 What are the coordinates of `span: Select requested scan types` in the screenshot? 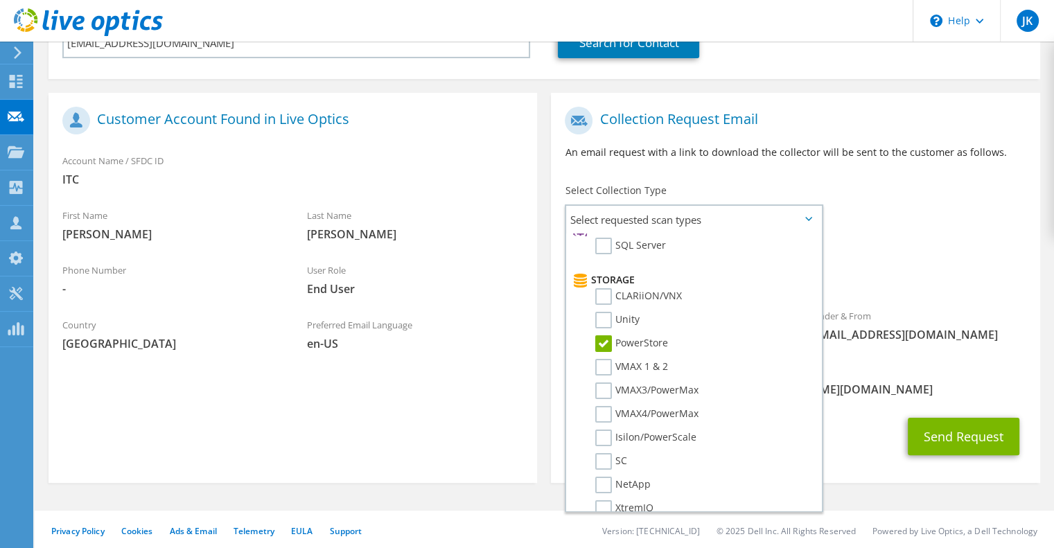 It's located at (694, 220).